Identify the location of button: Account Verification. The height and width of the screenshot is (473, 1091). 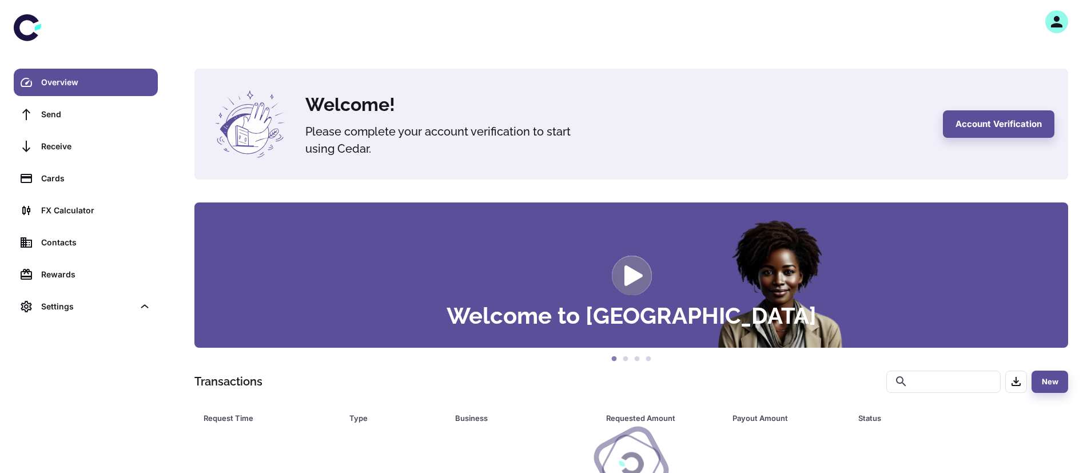
(999, 124).